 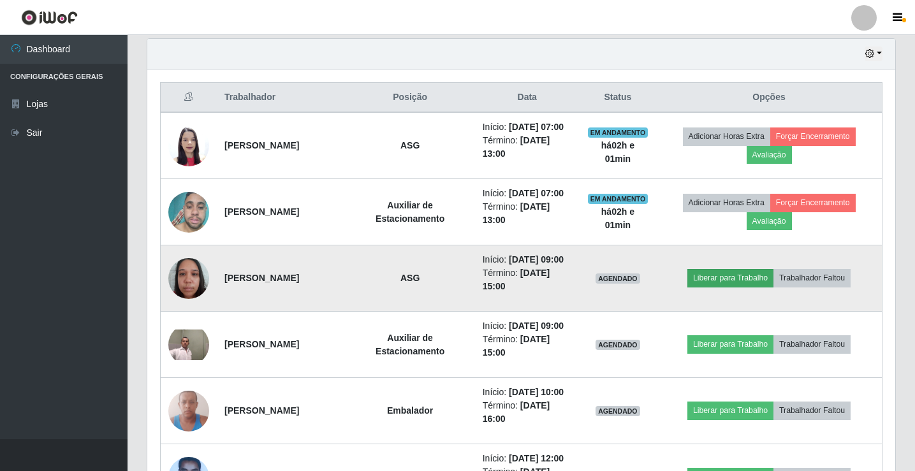 What do you see at coordinates (410, 410) in the screenshot?
I see `strong: Embalador` at bounding box center [410, 410].